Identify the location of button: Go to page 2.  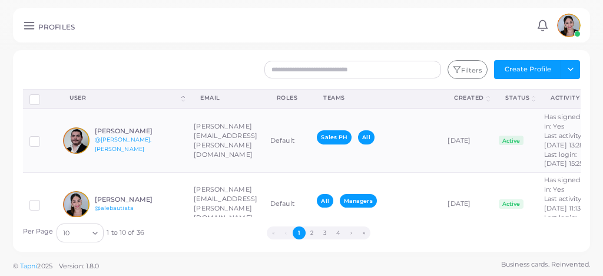
(312, 233).